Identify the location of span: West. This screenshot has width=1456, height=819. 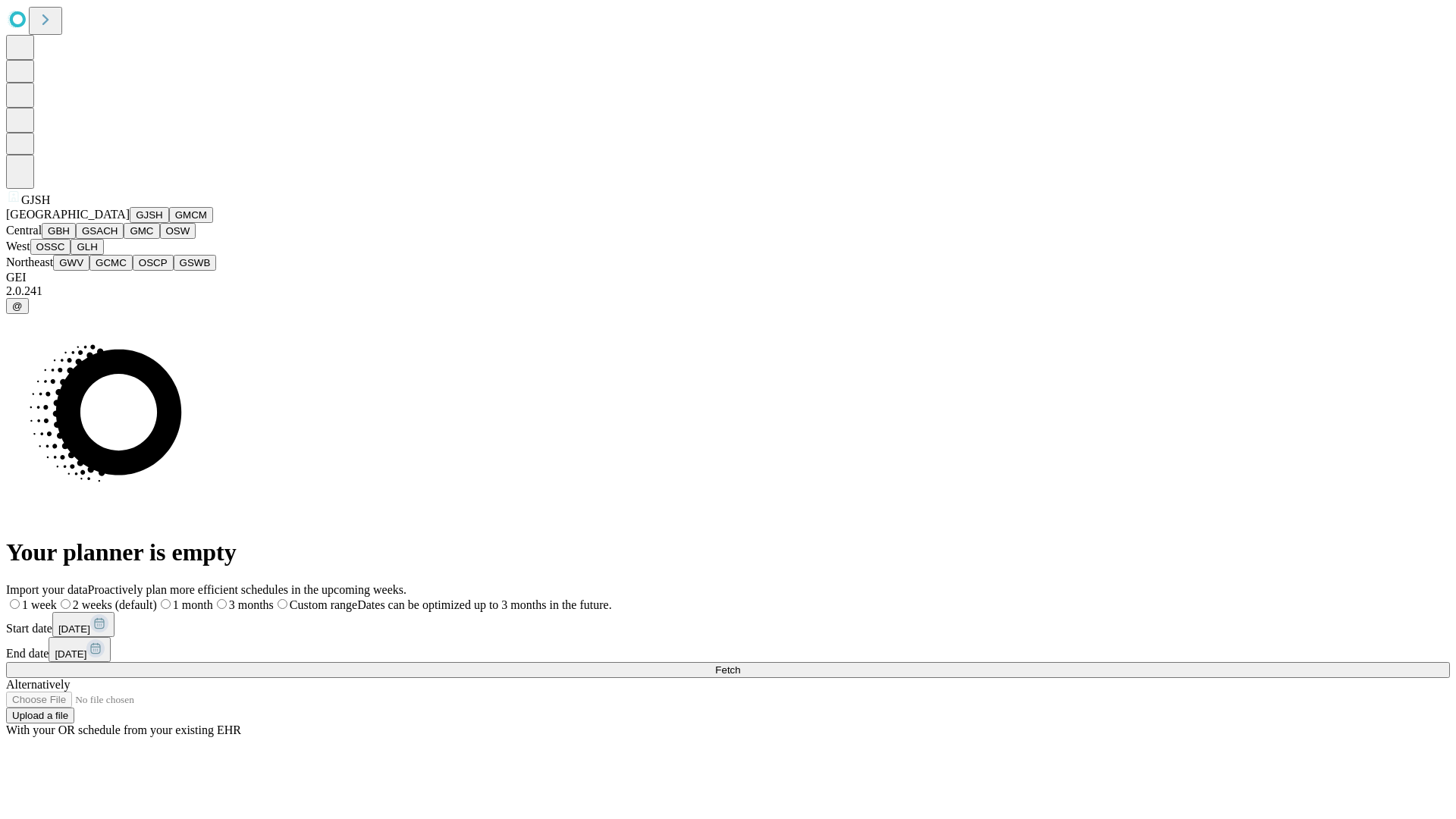
(18, 245).